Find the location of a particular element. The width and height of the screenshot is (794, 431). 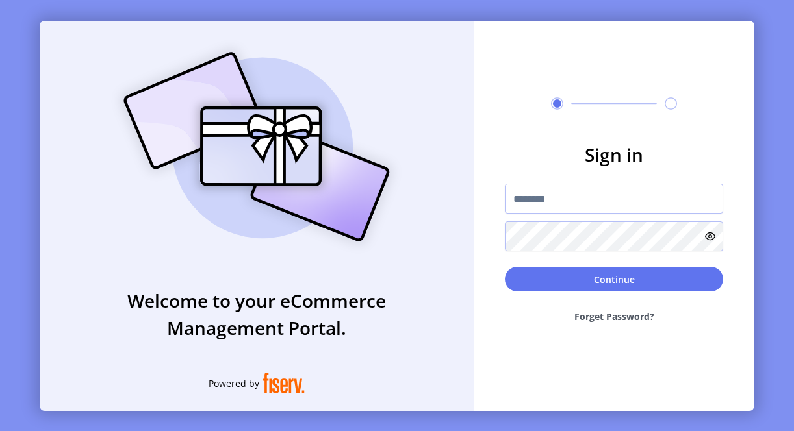

button: Continue is located at coordinates (614, 279).